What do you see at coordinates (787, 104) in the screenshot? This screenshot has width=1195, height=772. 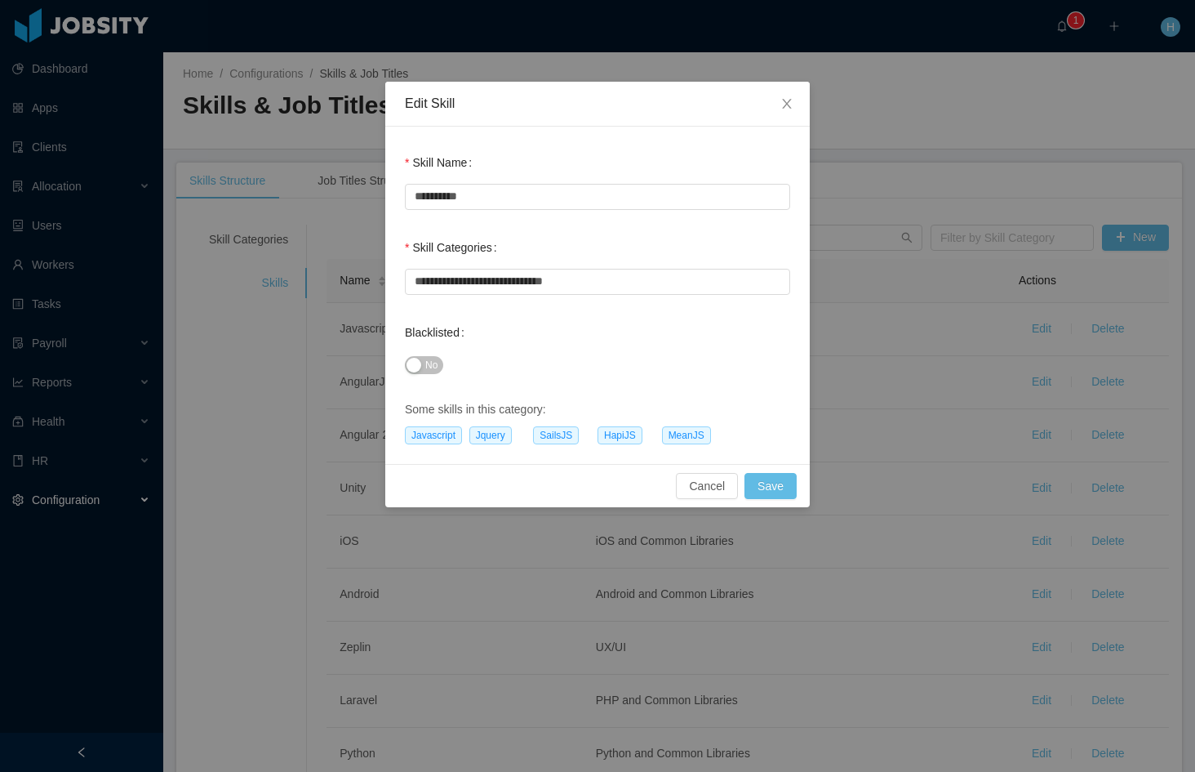 I see `i: icon: close` at bounding box center [787, 104].